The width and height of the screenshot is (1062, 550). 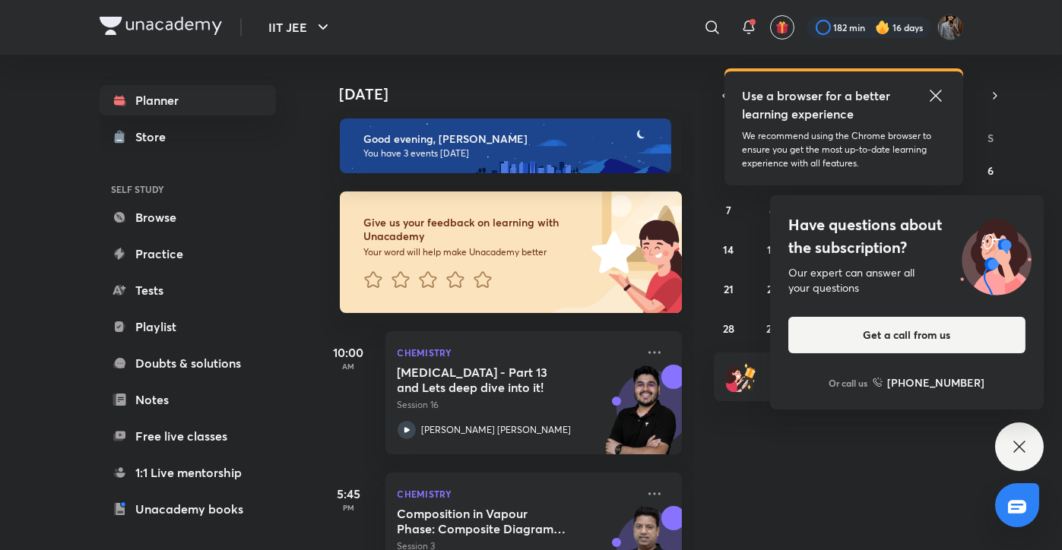 What do you see at coordinates (505, 146) in the screenshot?
I see `img: evening` at bounding box center [505, 146].